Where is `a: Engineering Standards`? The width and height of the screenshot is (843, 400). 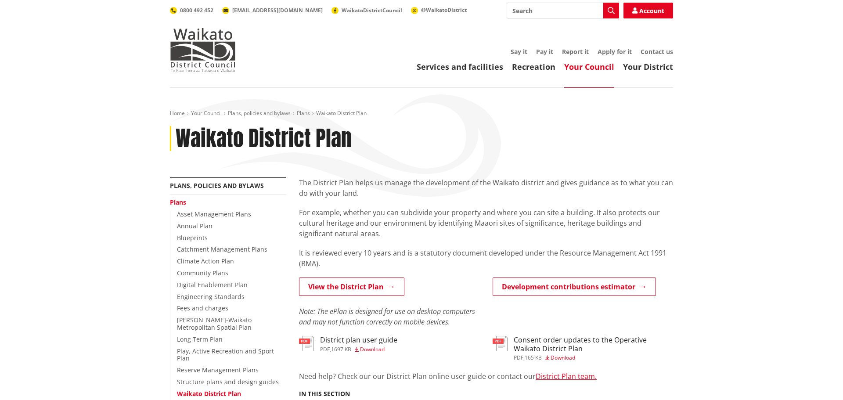
a: Engineering Standards is located at coordinates (211, 296).